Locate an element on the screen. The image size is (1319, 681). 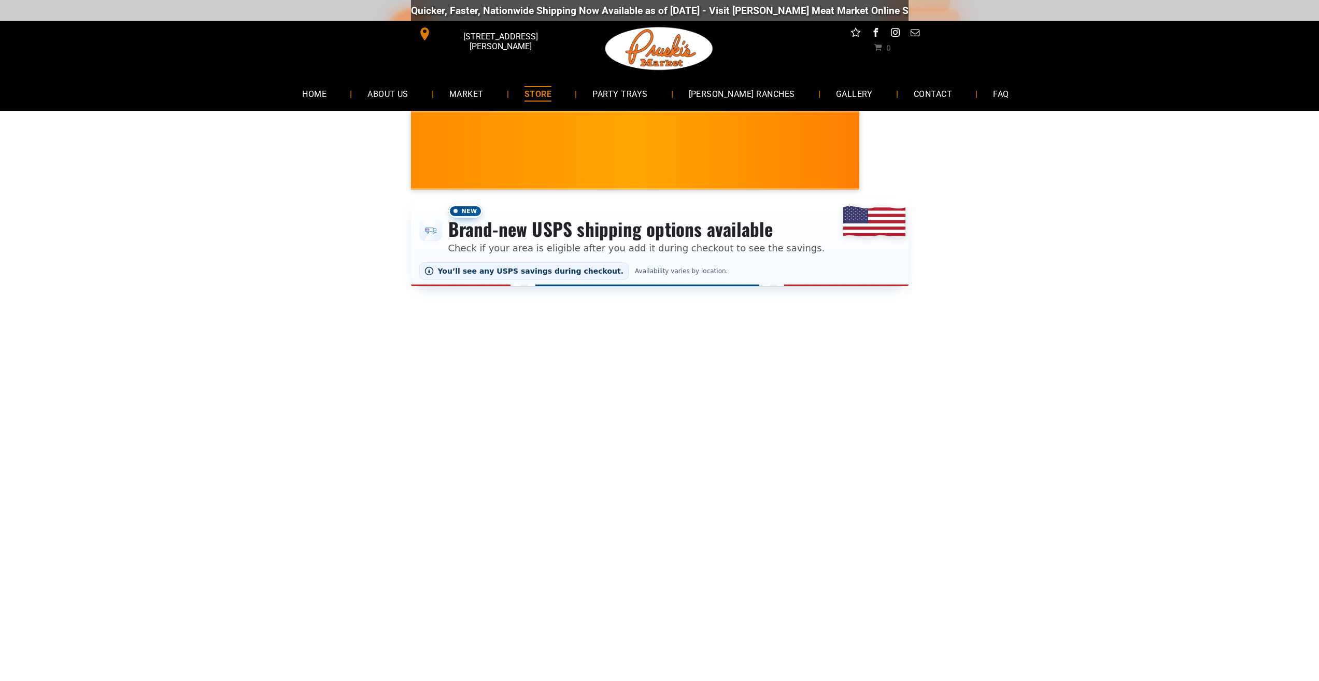
a: CONTACT is located at coordinates (933, 93).